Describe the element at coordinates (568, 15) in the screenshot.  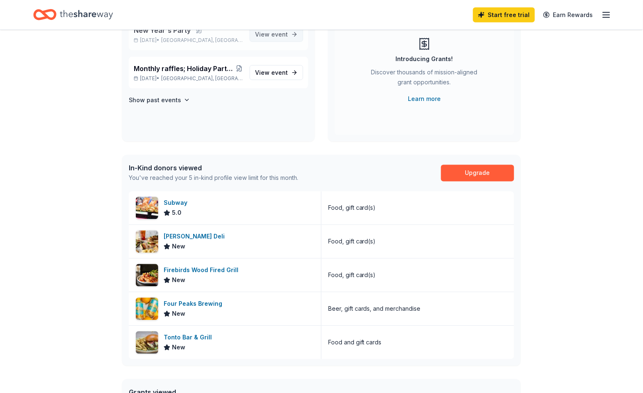
I see `a: Earn Rewards` at that location.